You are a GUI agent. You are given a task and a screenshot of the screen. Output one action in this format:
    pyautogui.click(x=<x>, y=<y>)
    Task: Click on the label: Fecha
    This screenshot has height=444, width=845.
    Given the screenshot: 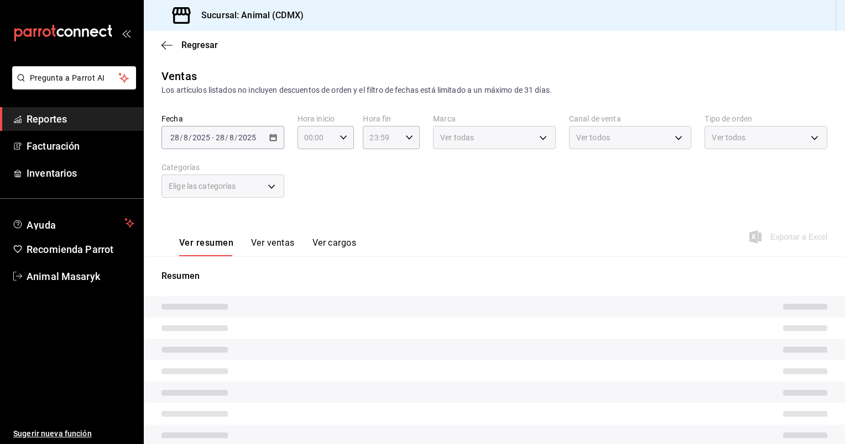 What is the action you would take?
    pyautogui.click(x=223, y=119)
    